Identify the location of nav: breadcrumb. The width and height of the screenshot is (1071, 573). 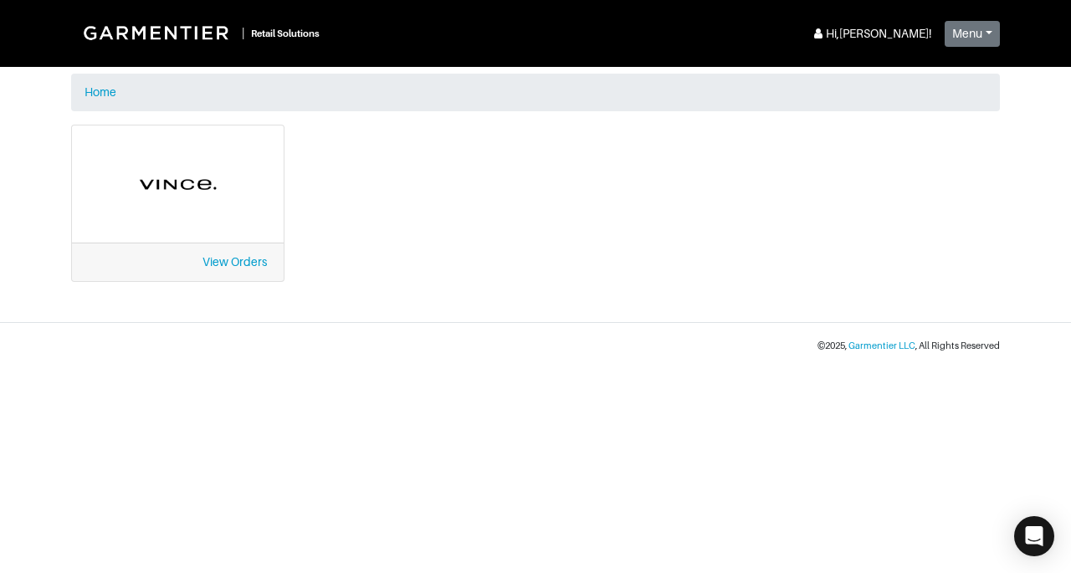
(535, 92).